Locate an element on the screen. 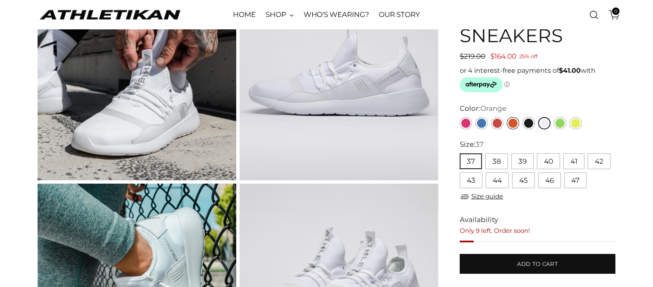 This screenshot has height=287, width=653. button: 46 is located at coordinates (549, 180).